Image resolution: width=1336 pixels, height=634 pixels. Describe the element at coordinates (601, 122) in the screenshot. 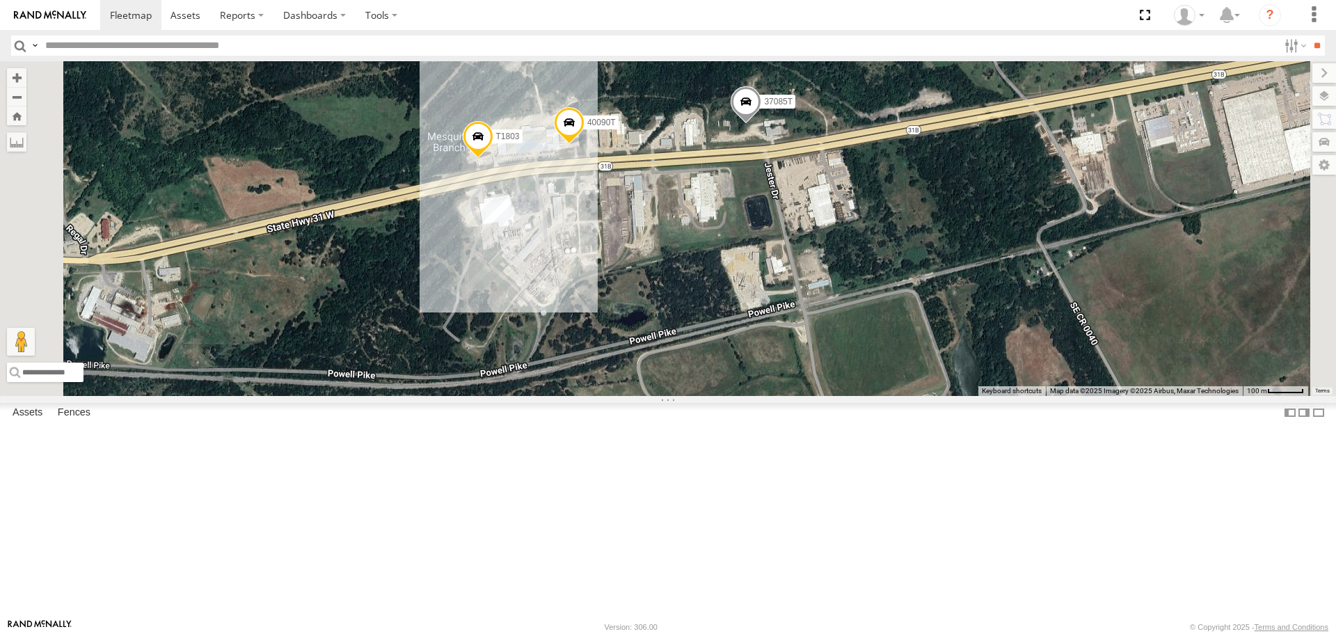

I see `span: 40090T` at that location.